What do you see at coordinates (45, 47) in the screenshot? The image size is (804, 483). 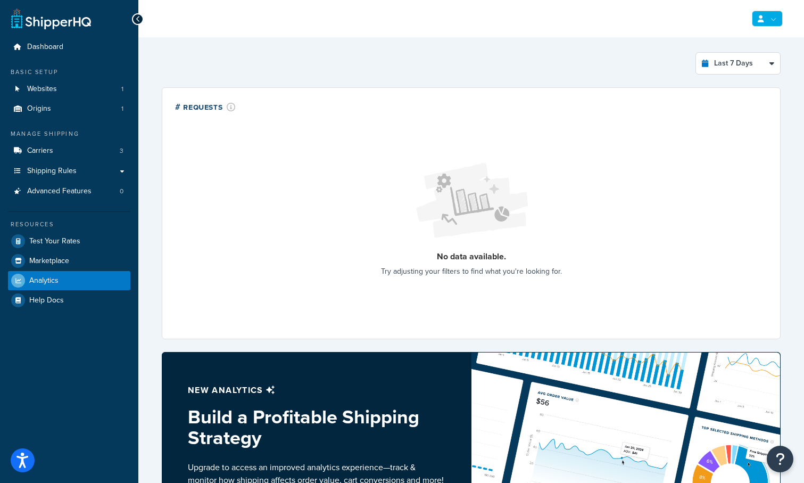 I see `span: Dashboard` at bounding box center [45, 47].